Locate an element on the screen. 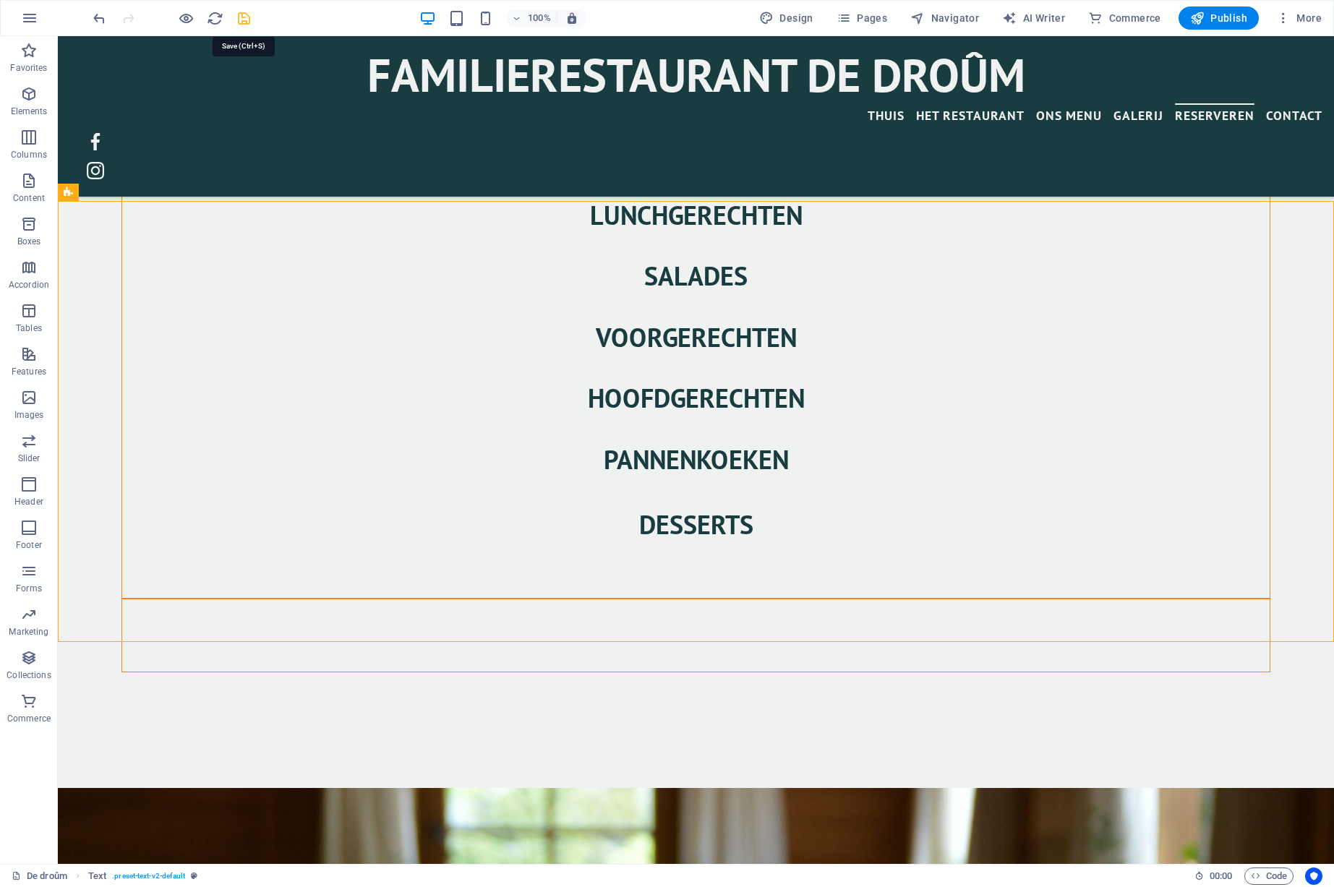  p: Collections is located at coordinates (28, 675).